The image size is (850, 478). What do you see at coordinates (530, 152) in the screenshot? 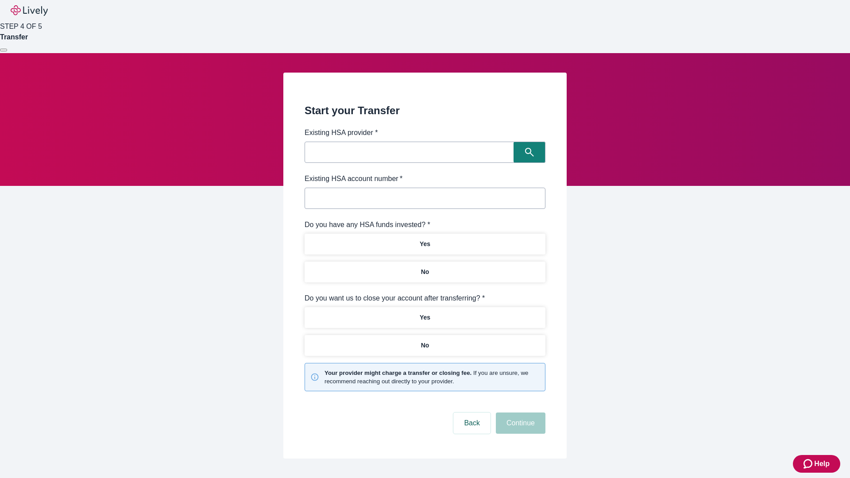
I see `button: Search icon` at bounding box center [530, 152].